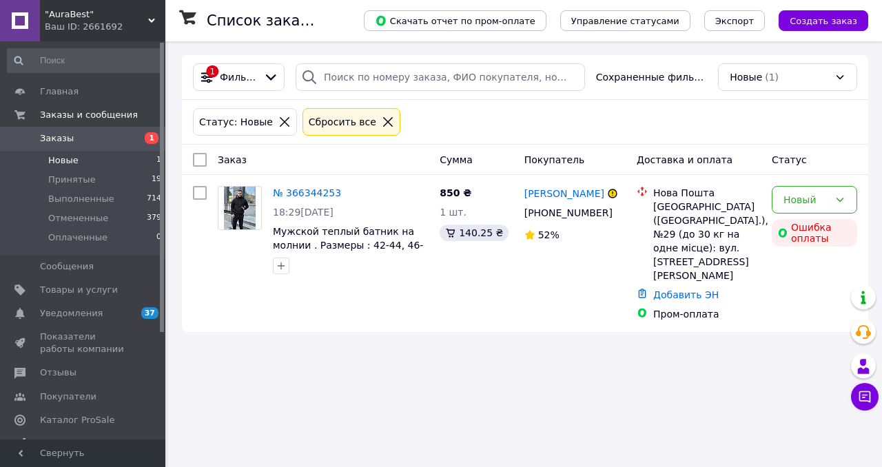 The image size is (882, 467). Describe the element at coordinates (240, 208) in the screenshot. I see `img: Фото товару` at that location.